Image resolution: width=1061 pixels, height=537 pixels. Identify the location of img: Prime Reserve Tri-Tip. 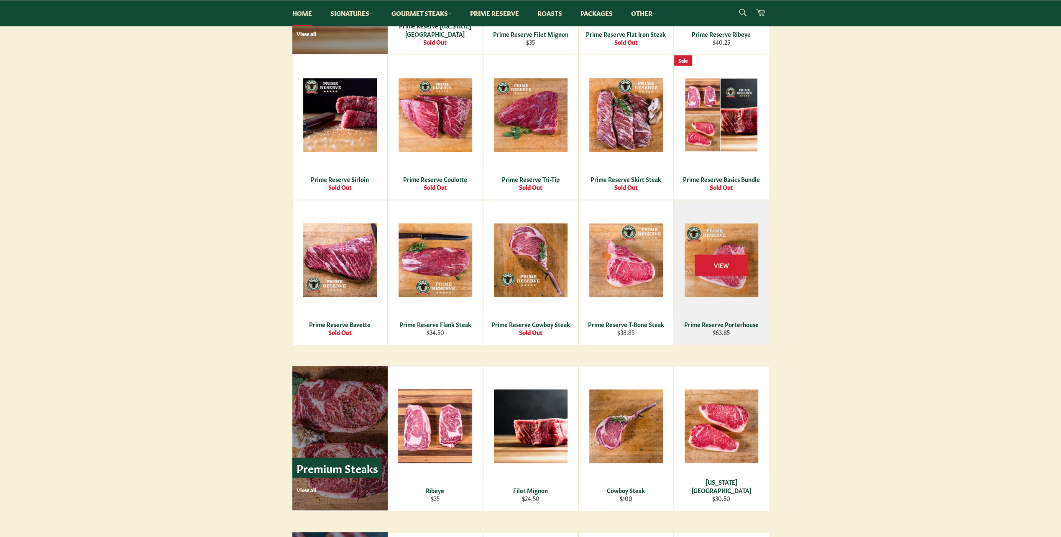
(531, 115).